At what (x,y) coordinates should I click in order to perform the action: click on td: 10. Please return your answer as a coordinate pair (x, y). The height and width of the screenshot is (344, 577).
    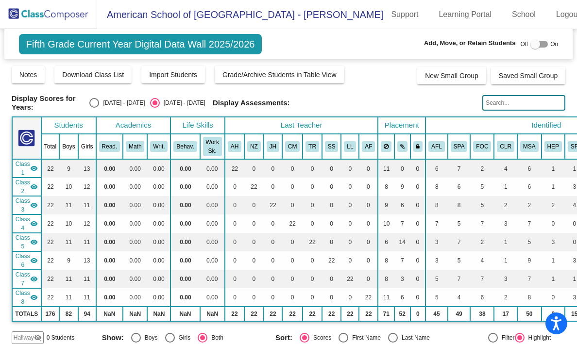
    Looking at the image, I should click on (386, 224).